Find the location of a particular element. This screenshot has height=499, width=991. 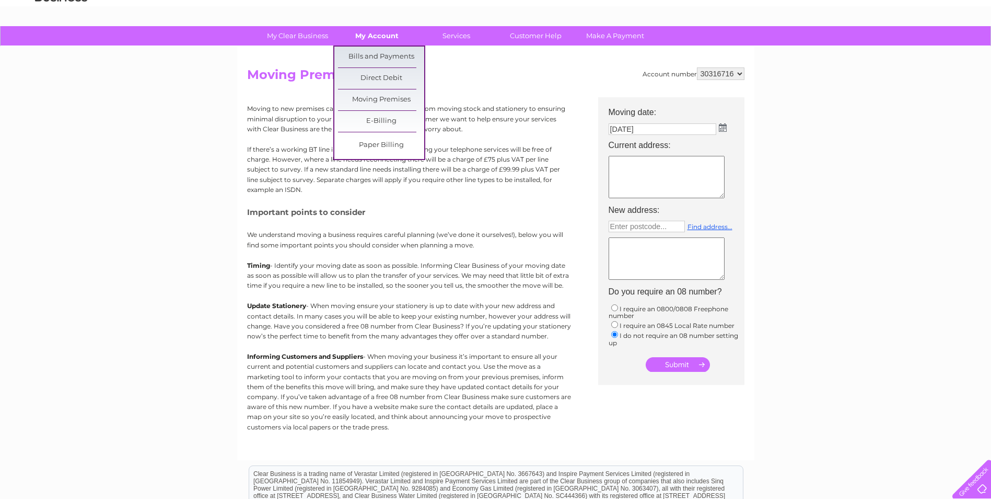

a: Log out is located at coordinates (969, 48).